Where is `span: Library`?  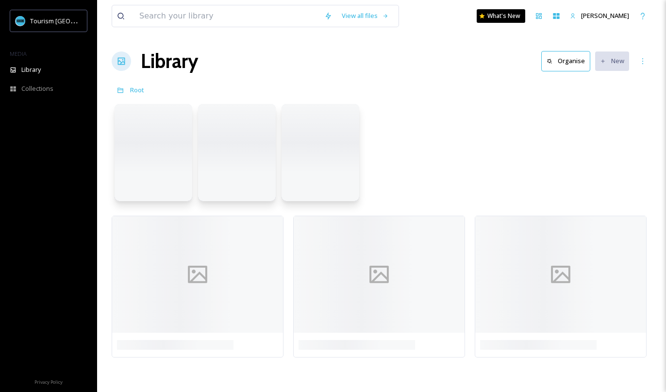
span: Library is located at coordinates (31, 69).